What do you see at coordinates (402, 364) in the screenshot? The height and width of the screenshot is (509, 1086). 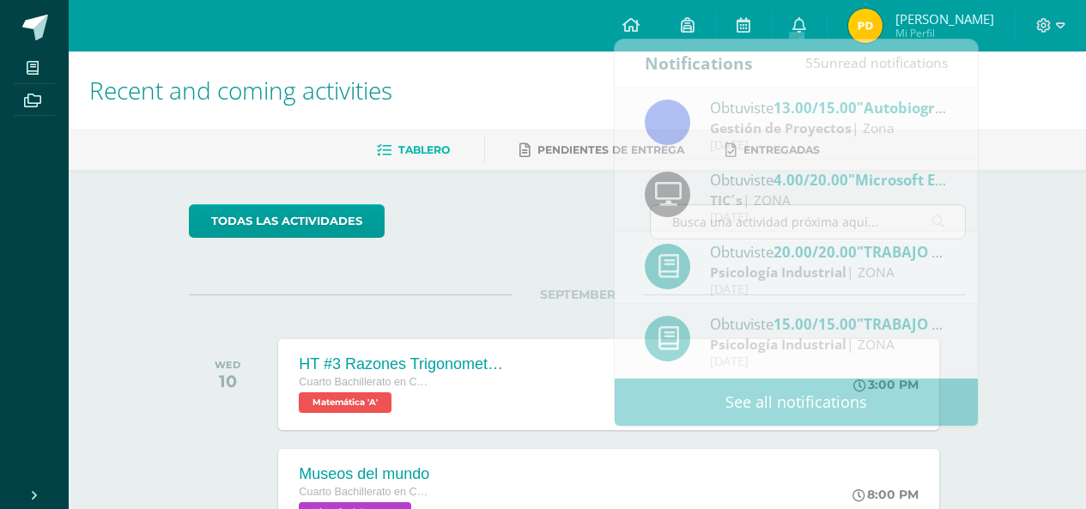 I see `div: HT #3 Razones Trigonometricas` at bounding box center [402, 364].